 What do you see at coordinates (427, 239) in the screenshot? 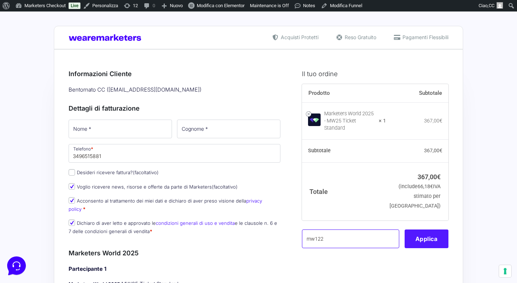
I see `button: Applica` at bounding box center [427, 239].